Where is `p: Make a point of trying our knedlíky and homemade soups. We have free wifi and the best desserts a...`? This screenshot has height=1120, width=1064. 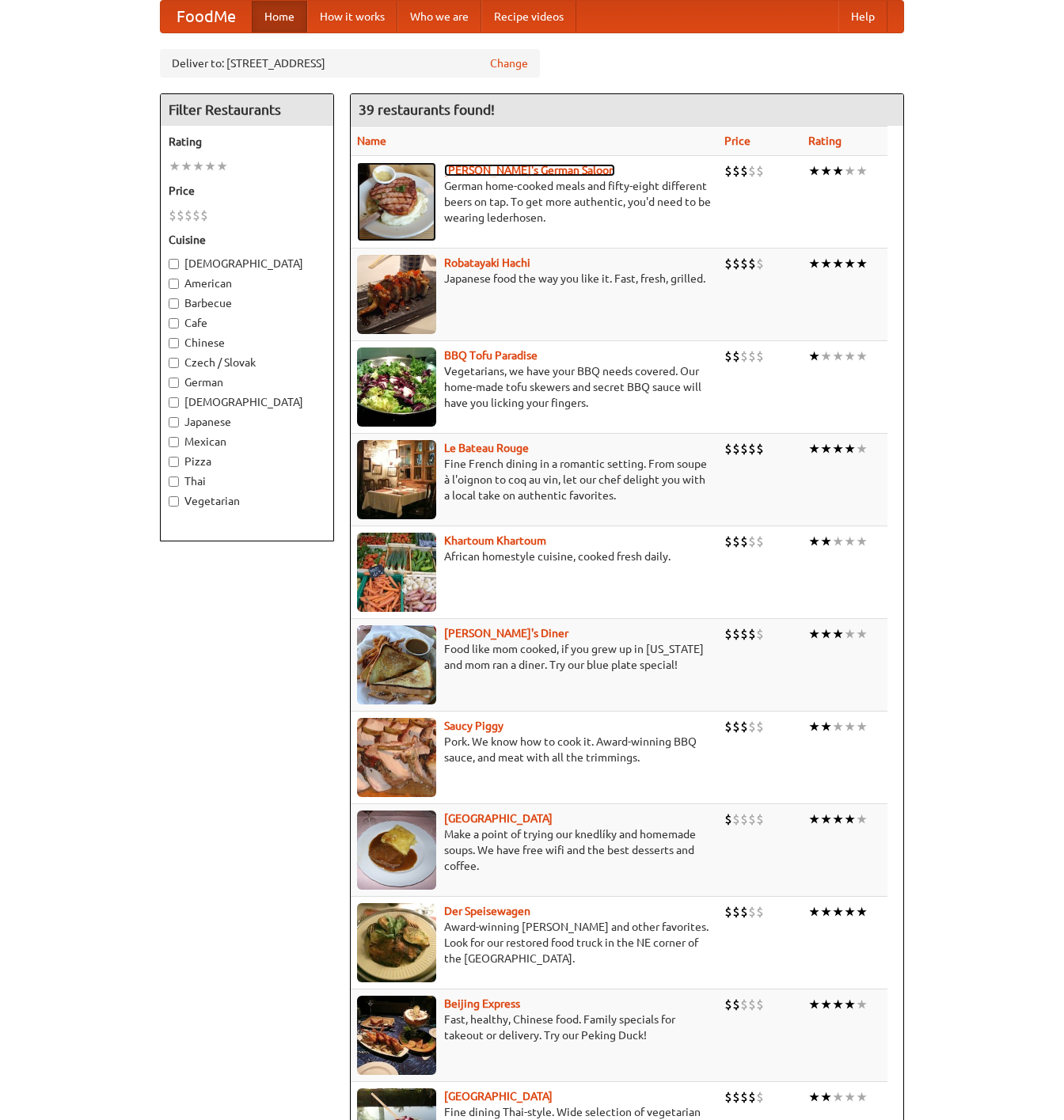
p: Make a point of trying our knedlíky and homemade soups. We have free wifi and the best desserts a... is located at coordinates (534, 850).